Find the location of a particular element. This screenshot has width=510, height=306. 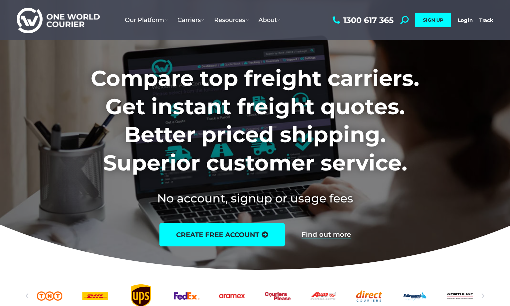

a: Carriers is located at coordinates (191, 20).